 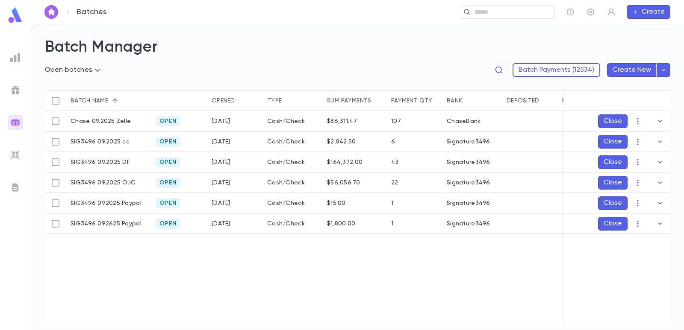 What do you see at coordinates (15, 188) in the screenshot?
I see `img: letters_grey.7941b92b52307dd3b8a917253454ce1c.svg` at bounding box center [15, 188].